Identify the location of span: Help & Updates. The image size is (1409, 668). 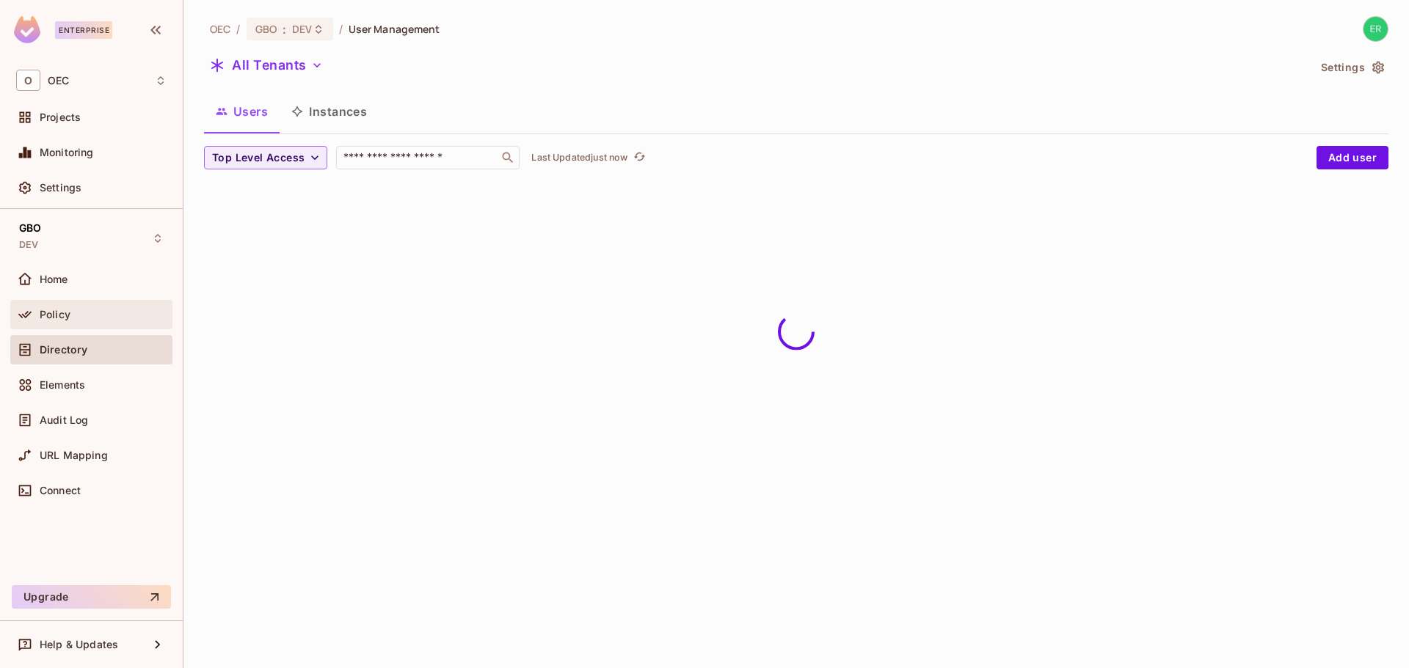
(78, 645).